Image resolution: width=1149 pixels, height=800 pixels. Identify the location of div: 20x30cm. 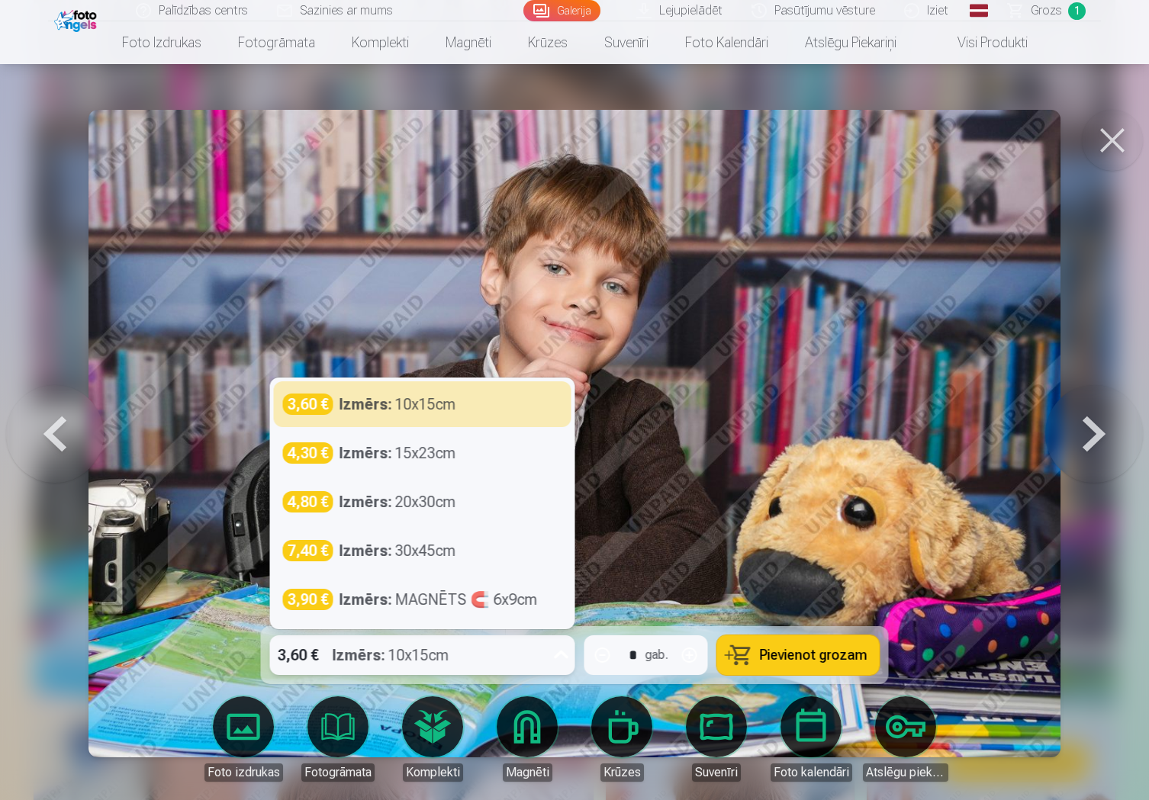
(398, 502).